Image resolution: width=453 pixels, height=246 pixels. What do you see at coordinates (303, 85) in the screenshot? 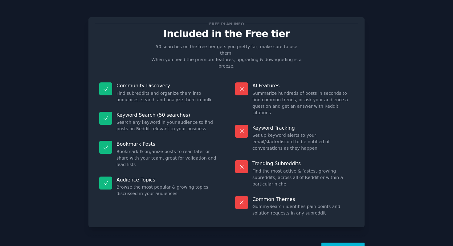
I see `p: AI Features` at bounding box center [303, 85].